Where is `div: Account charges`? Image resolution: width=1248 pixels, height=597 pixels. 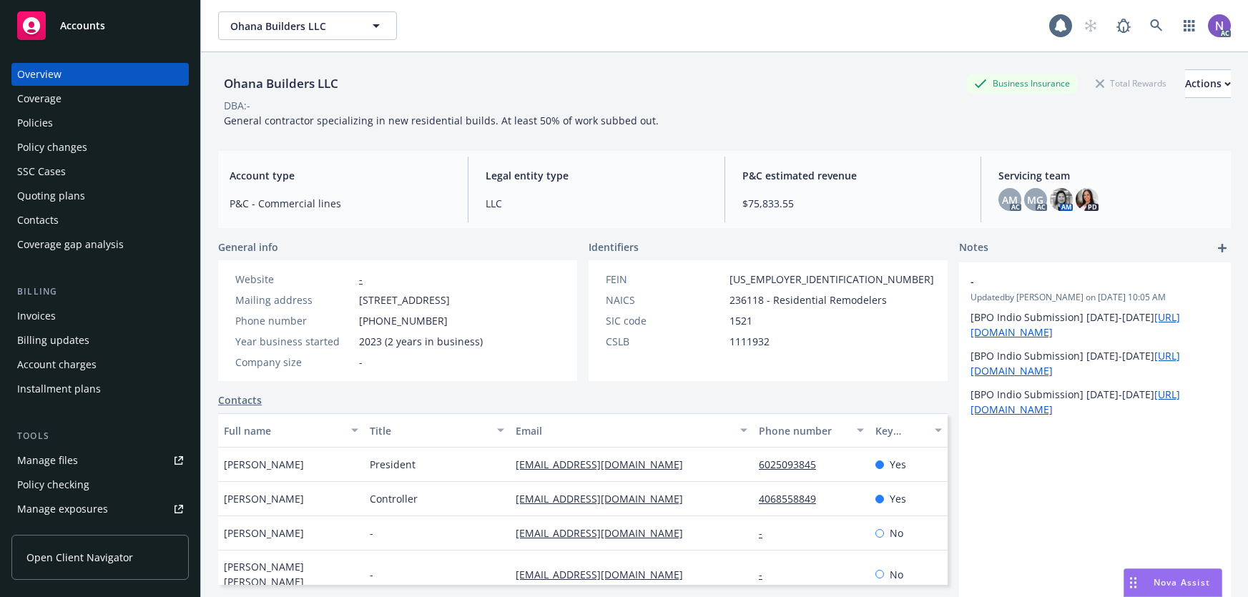
div: Account charges is located at coordinates (57, 365).